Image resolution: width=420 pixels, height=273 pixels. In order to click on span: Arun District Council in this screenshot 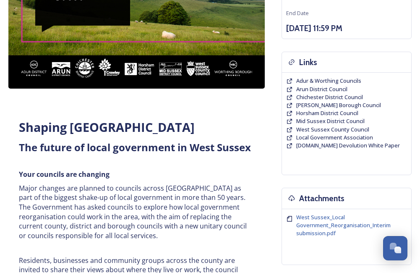, I will do `click(322, 89)`.